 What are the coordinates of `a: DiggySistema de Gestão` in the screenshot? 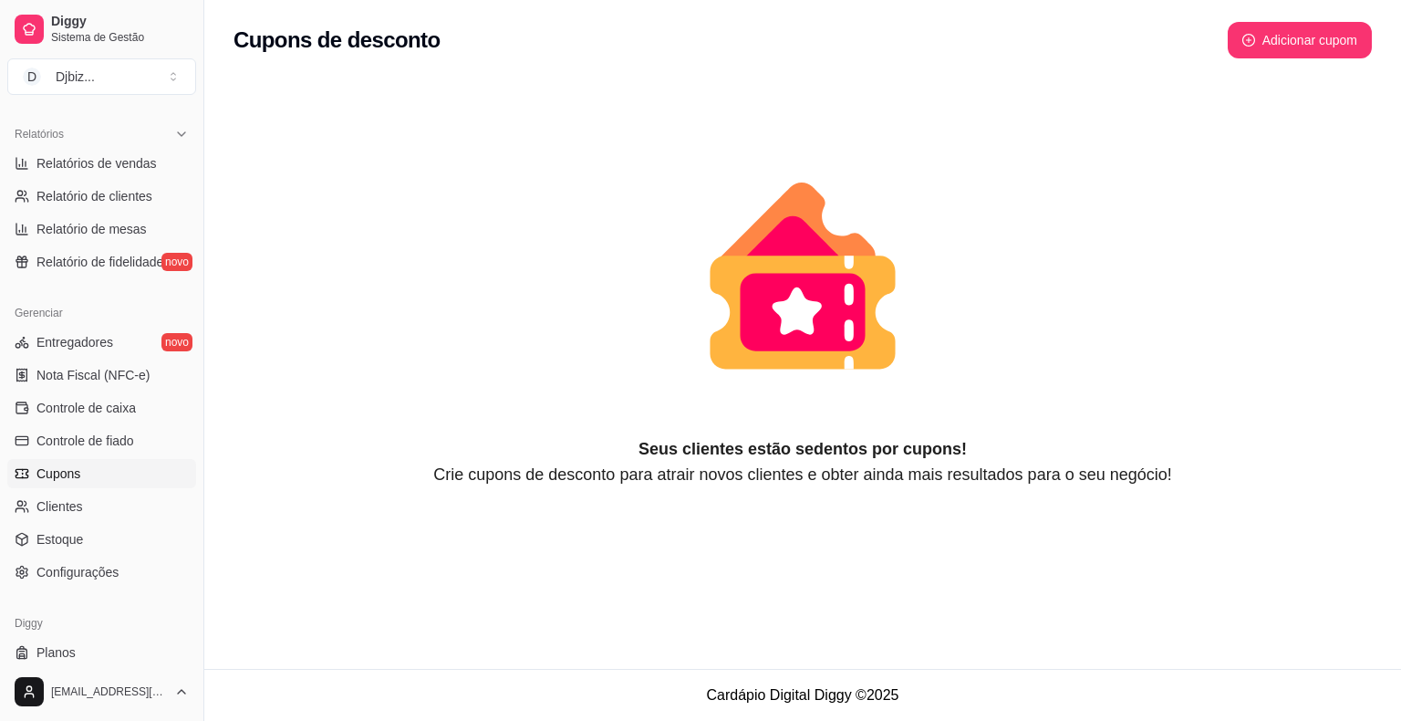 It's located at (101, 29).